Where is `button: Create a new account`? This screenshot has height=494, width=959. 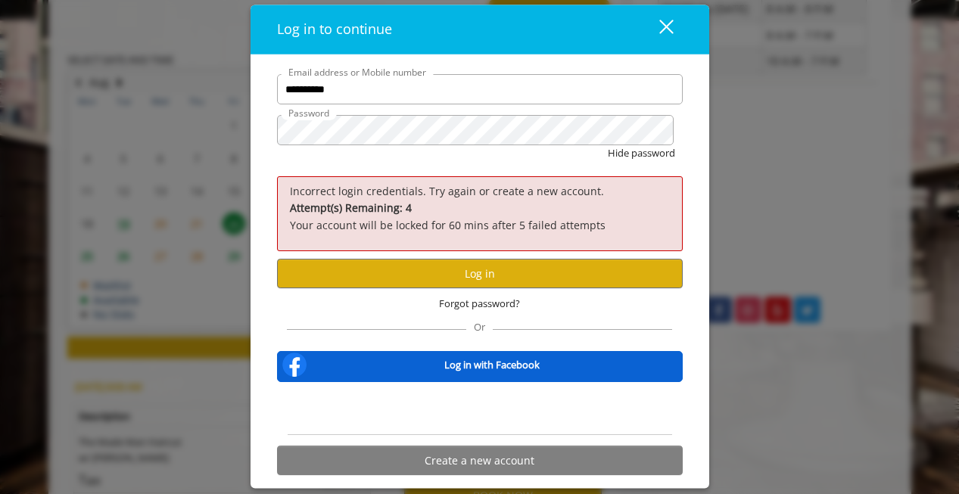
button: Create a new account is located at coordinates (480, 461).